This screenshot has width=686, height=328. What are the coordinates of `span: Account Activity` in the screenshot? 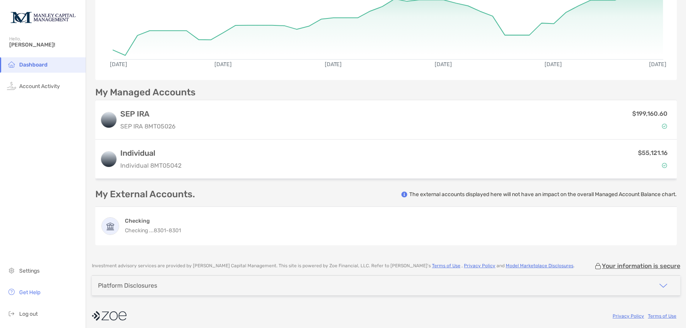 It's located at (40, 86).